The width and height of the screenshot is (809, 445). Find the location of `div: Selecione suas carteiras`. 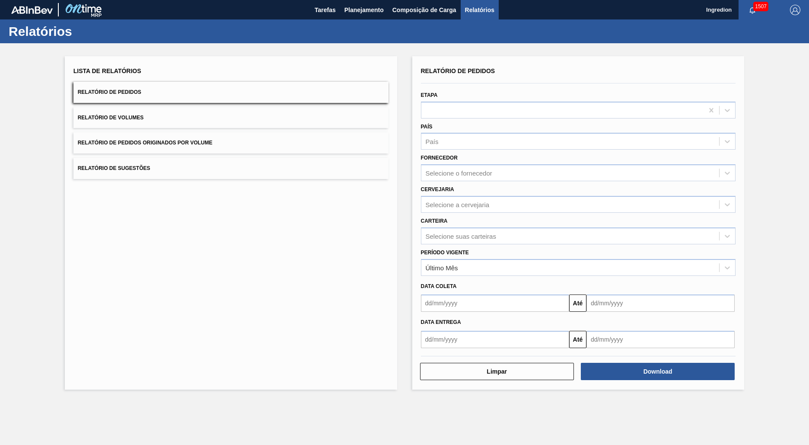

div: Selecione suas carteiras is located at coordinates (461, 236).